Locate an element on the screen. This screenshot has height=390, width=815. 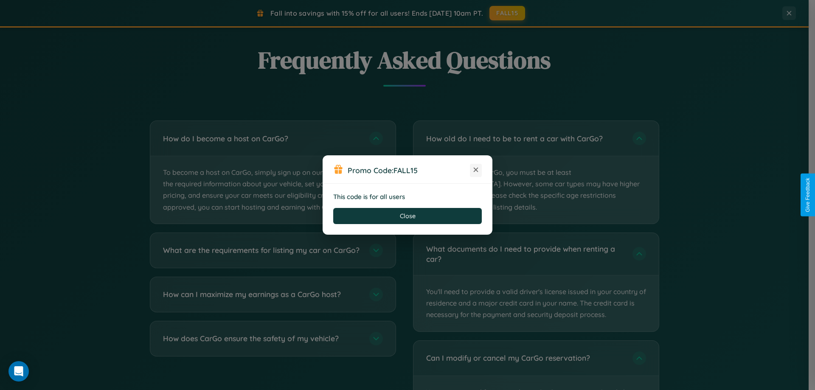
div: Give Feedback is located at coordinates (808, 195).